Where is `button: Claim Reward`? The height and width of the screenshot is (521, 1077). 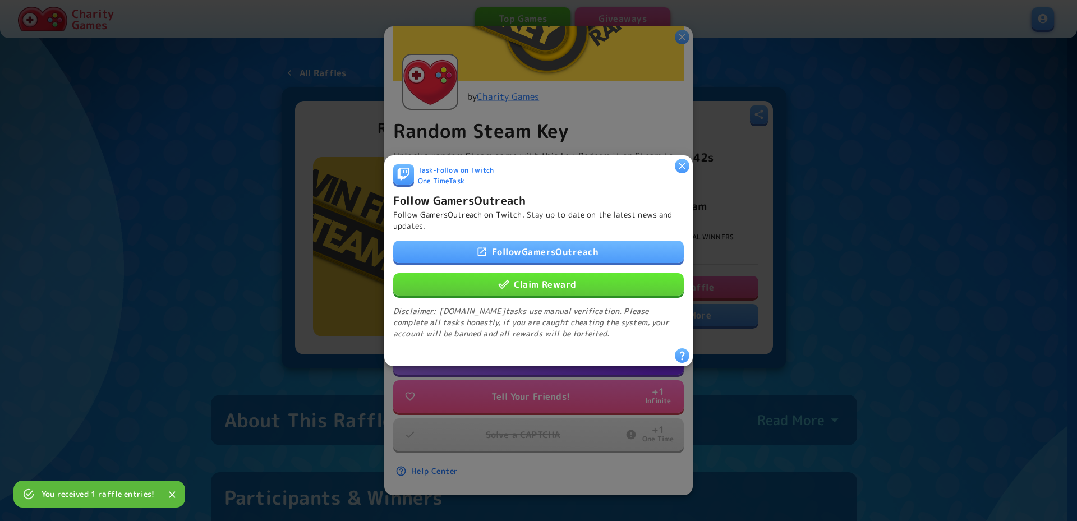 button: Claim Reward is located at coordinates (539, 284).